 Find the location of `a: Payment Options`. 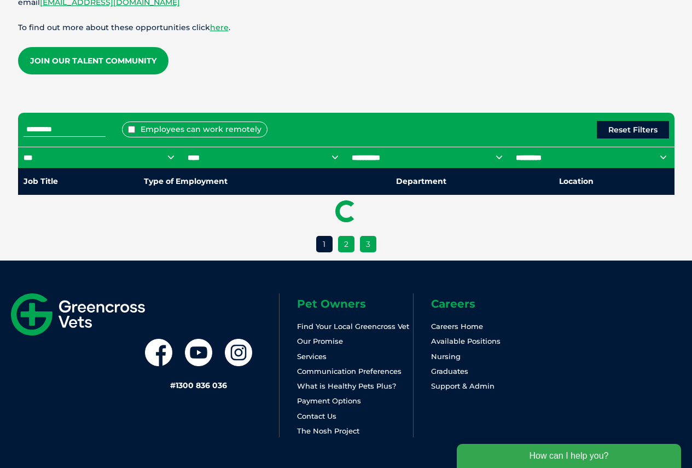

a: Payment Options is located at coordinates (329, 400).